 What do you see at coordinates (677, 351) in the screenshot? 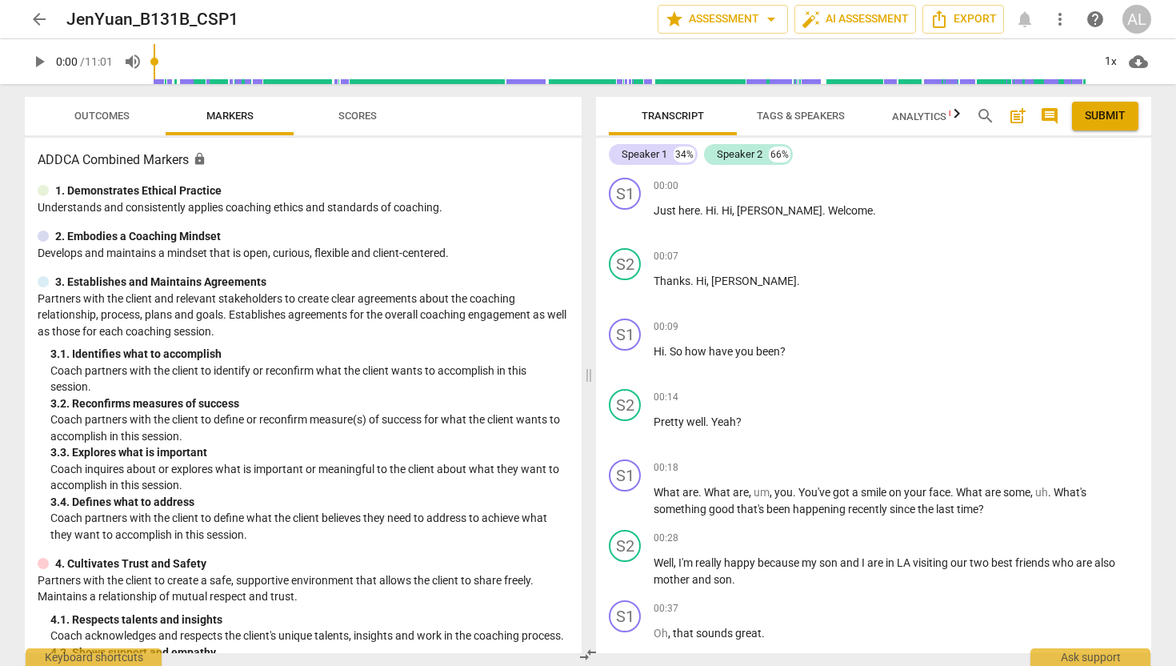
I see `span: So` at bounding box center [677, 351].